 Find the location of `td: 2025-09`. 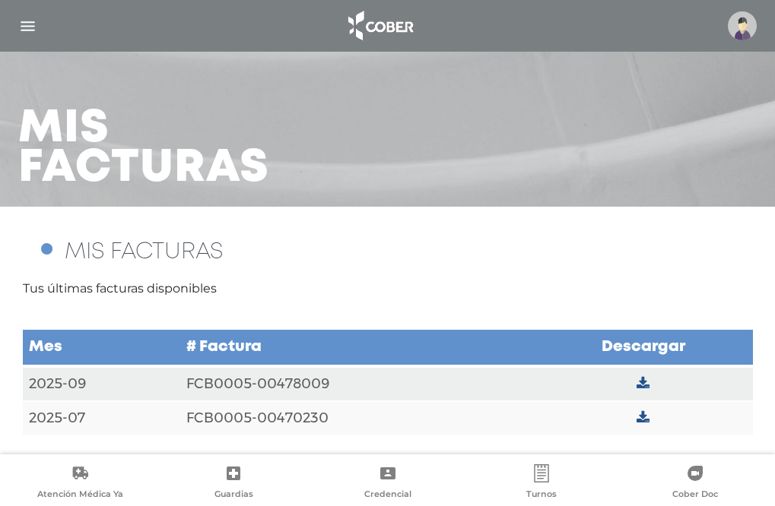

td: 2025-09 is located at coordinates (102, 384).